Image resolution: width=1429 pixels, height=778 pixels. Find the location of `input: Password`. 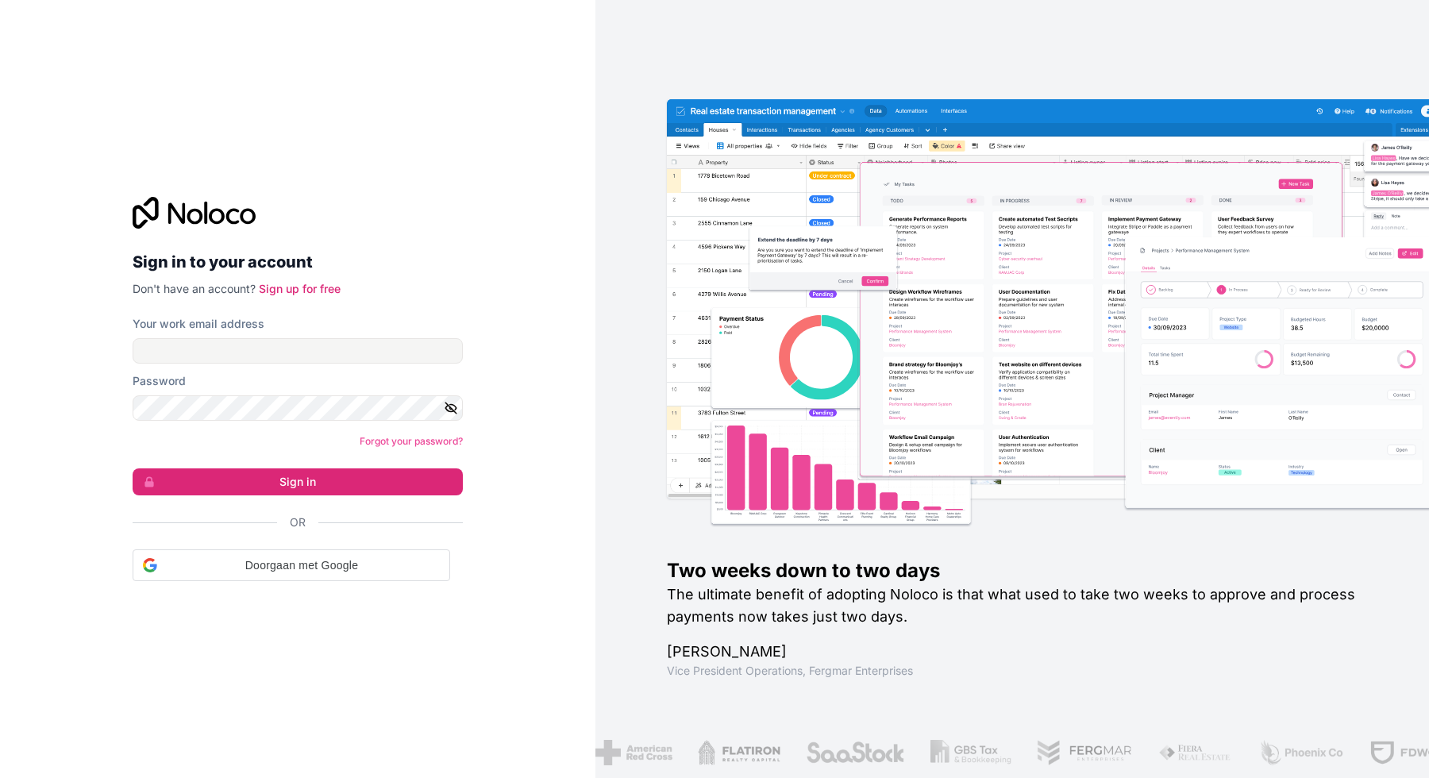

input: Password is located at coordinates (298, 408).